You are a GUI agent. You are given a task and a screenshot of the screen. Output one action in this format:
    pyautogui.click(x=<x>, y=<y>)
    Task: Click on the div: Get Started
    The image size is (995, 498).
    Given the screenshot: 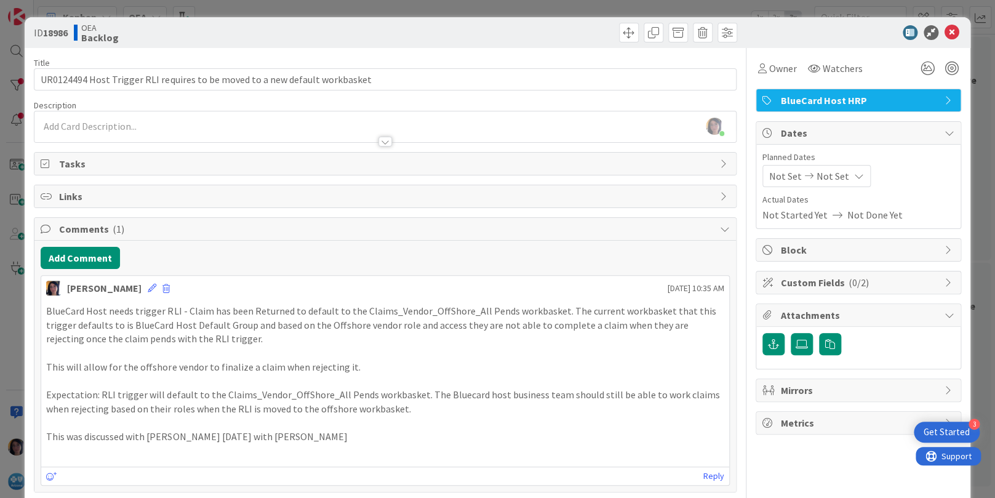 What is the action you would take?
    pyautogui.click(x=946, y=432)
    